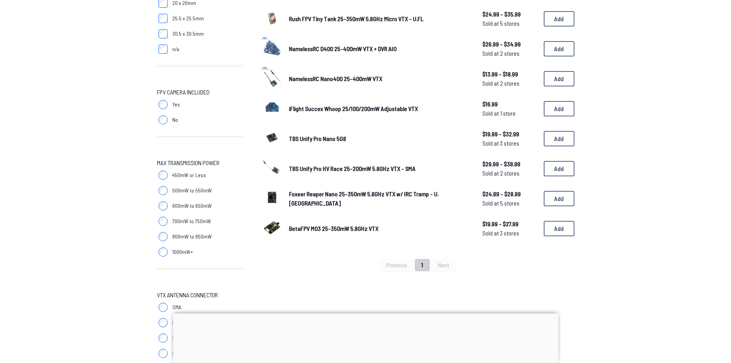  Describe the element at coordinates (510, 134) in the screenshot. I see `span: $19.99 - $32.99` at that location.